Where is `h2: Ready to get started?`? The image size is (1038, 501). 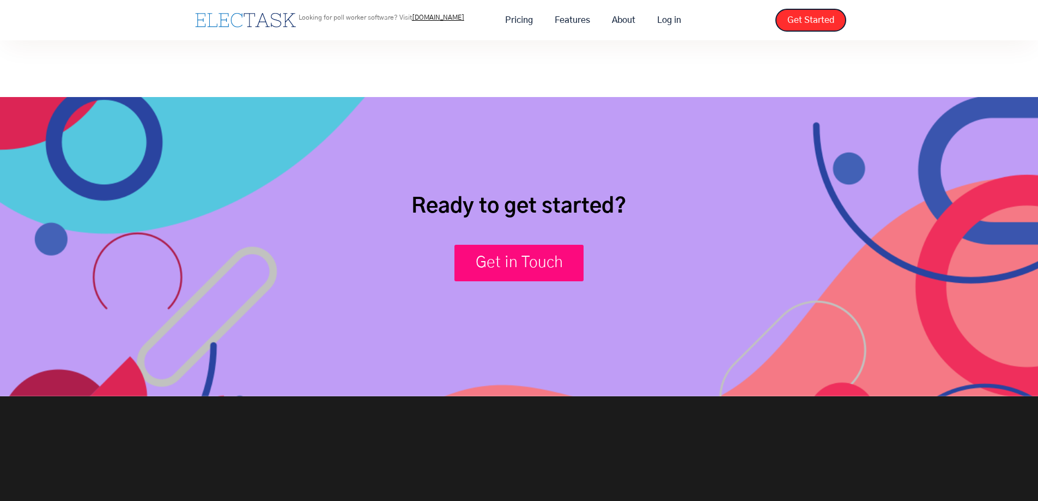
h2: Ready to get started? is located at coordinates (519, 206).